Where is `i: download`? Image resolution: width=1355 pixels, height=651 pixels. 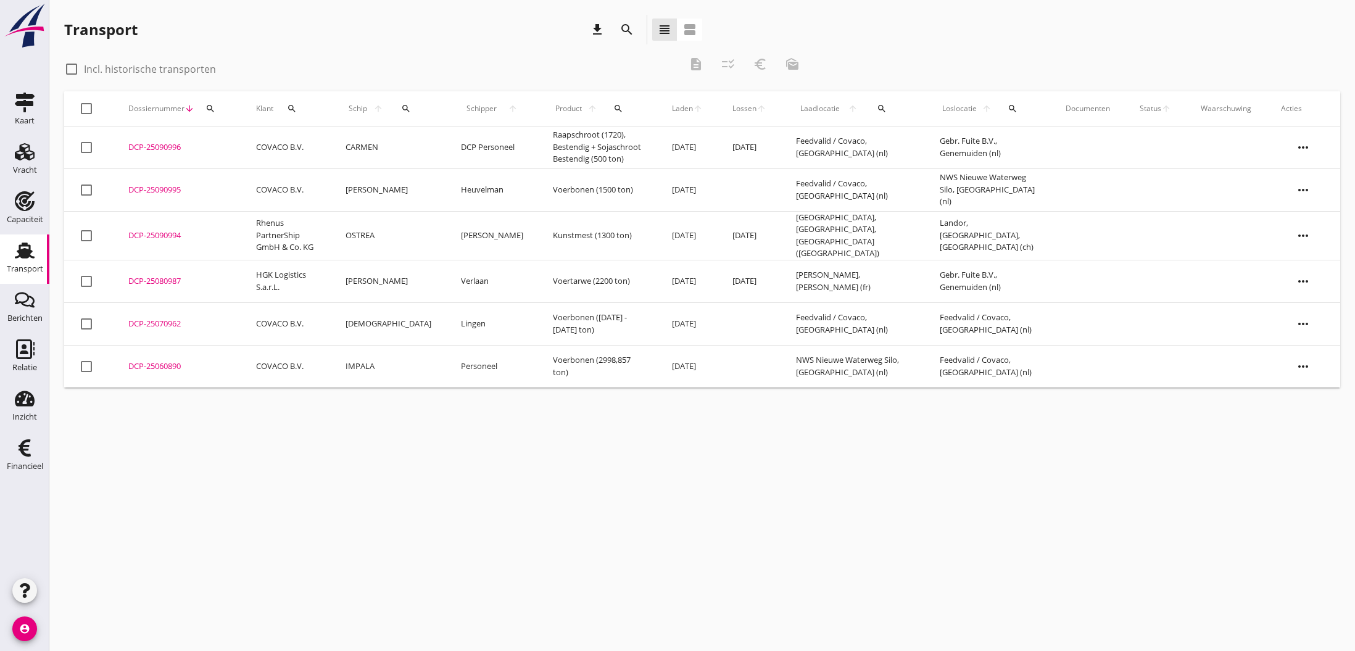 i: download is located at coordinates (597, 30).